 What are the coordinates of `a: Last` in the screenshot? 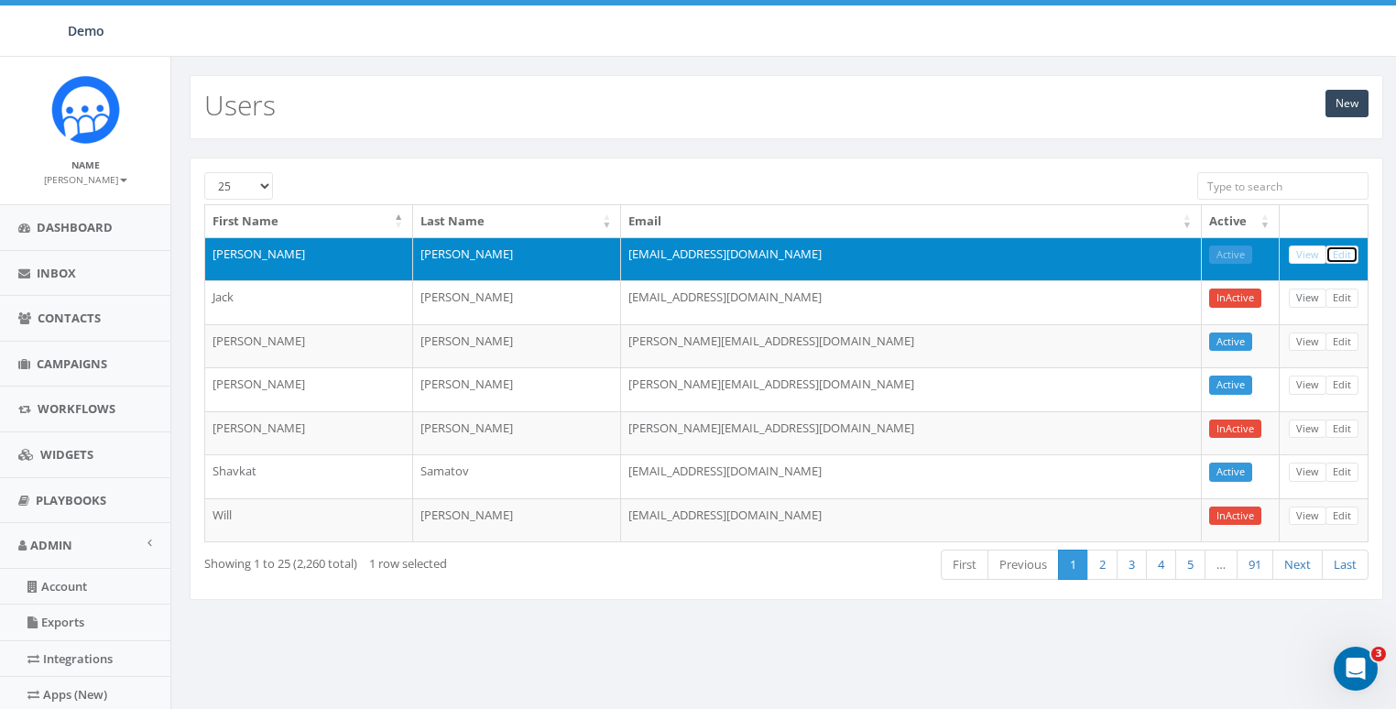 It's located at (1345, 564).